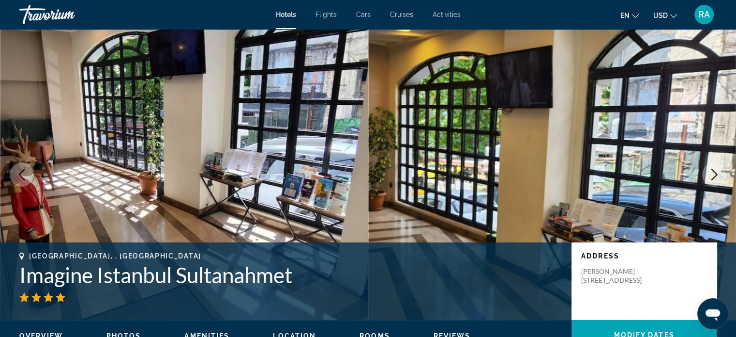 The height and width of the screenshot is (337, 736). Describe the element at coordinates (291, 275) in the screenshot. I see `h1: Imagine Istanbul Sultanahmet` at that location.